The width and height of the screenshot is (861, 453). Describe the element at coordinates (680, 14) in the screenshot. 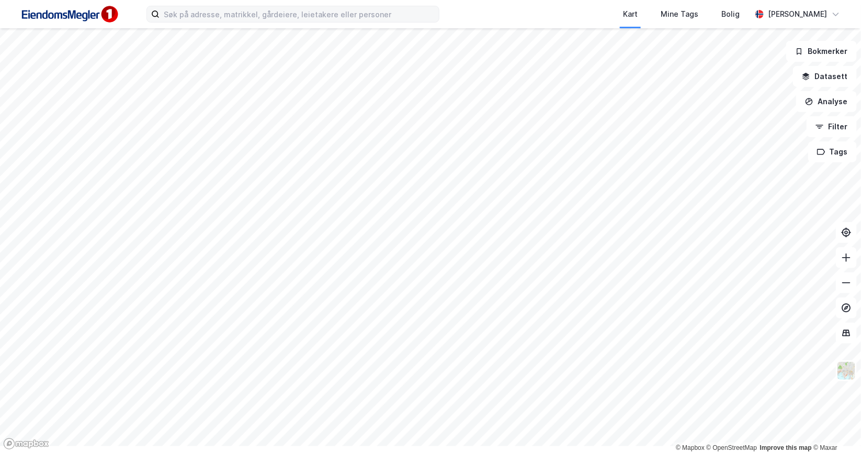

I see `div: Mine Tags` at that location.